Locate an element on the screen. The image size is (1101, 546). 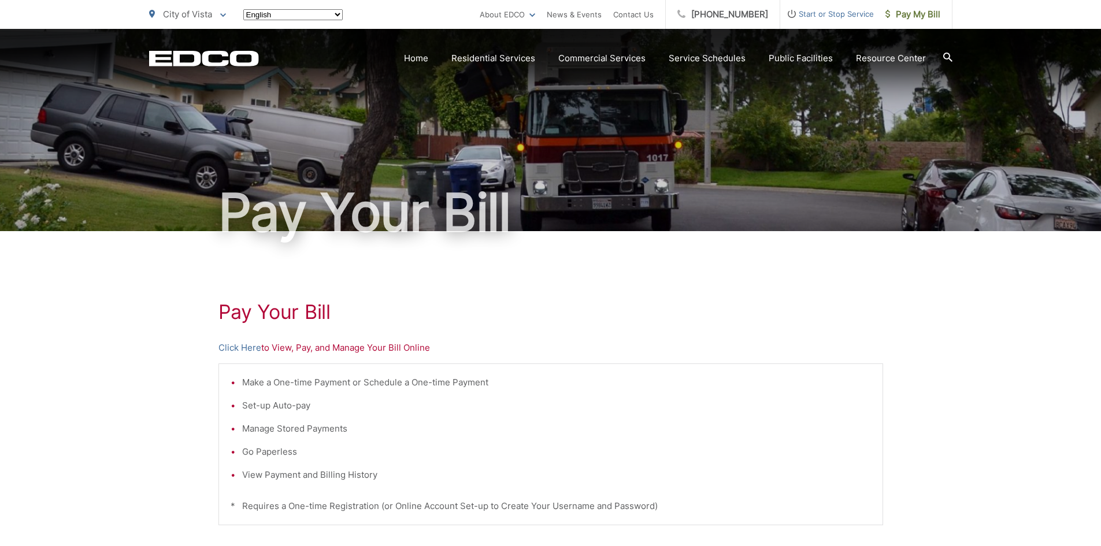
a: Click Here is located at coordinates (240, 348).